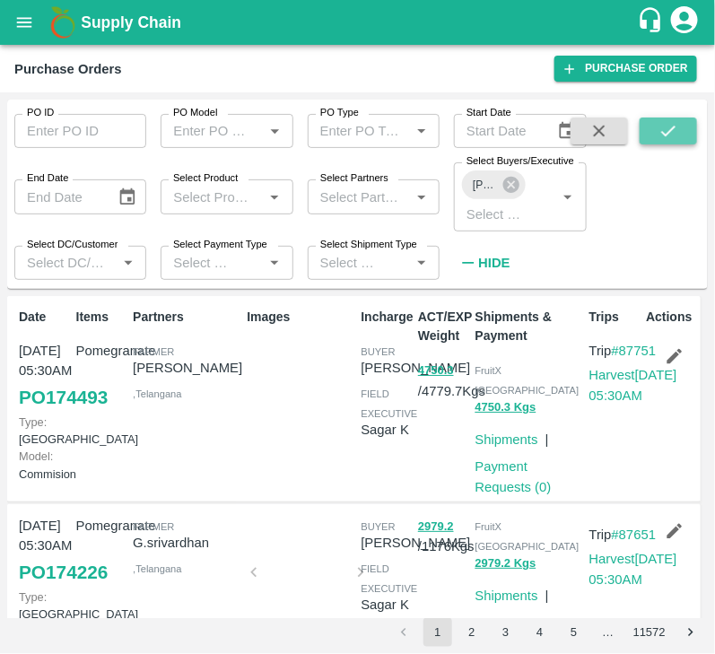 This screenshot has width=715, height=654. Describe the element at coordinates (205, 179) in the screenshot. I see `label: Select Product` at that location.